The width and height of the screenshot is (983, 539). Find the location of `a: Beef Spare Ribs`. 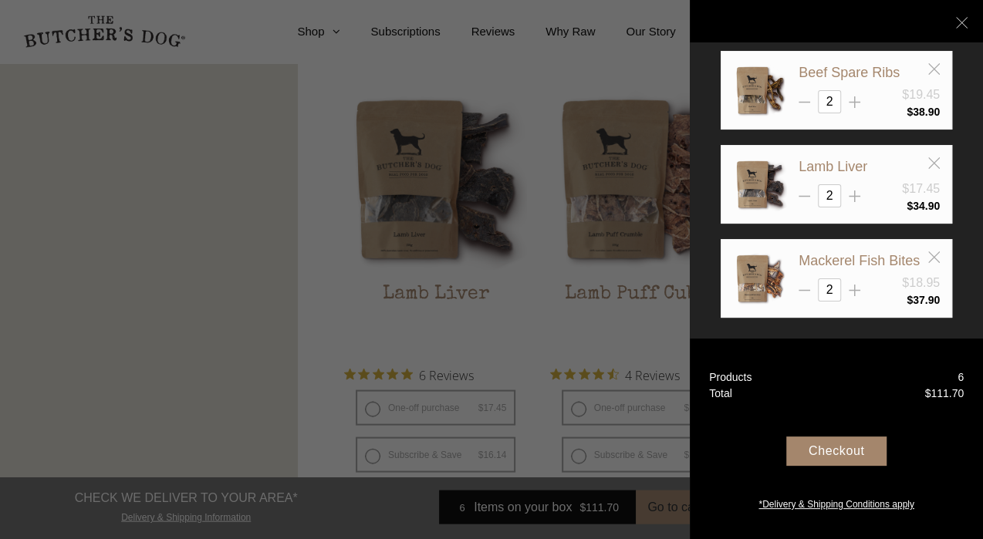

a: Beef Spare Ribs is located at coordinates (848, 72).